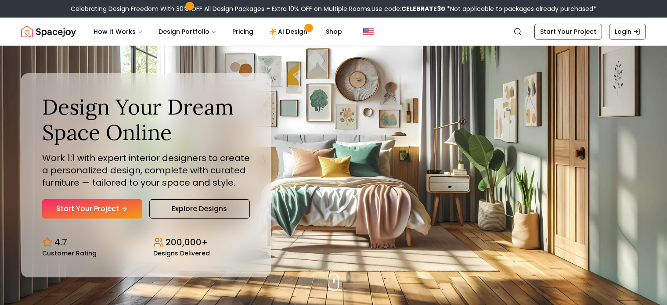 The image size is (667, 305). Describe the element at coordinates (243, 32) in the screenshot. I see `a: Pricing` at that location.